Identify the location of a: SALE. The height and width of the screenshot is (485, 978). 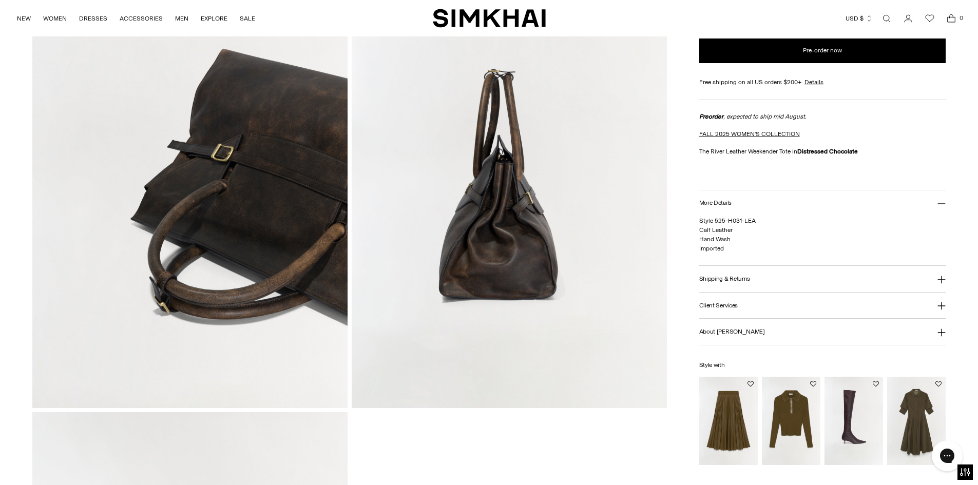
(247, 18).